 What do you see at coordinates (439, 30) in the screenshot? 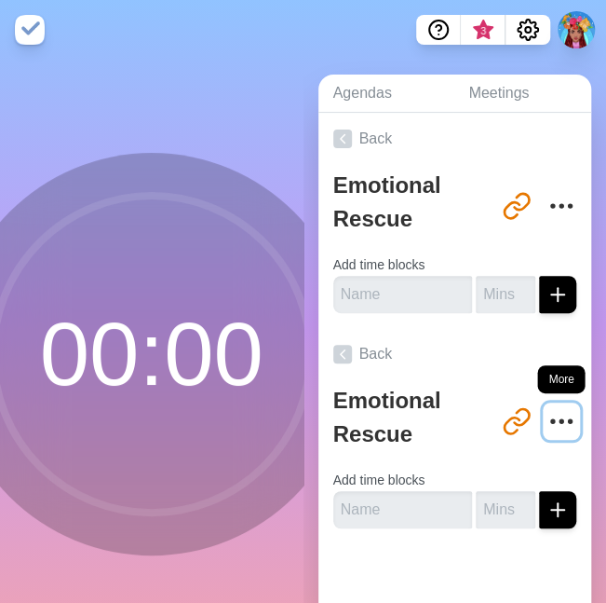
I see `button: Help` at bounding box center [439, 30].